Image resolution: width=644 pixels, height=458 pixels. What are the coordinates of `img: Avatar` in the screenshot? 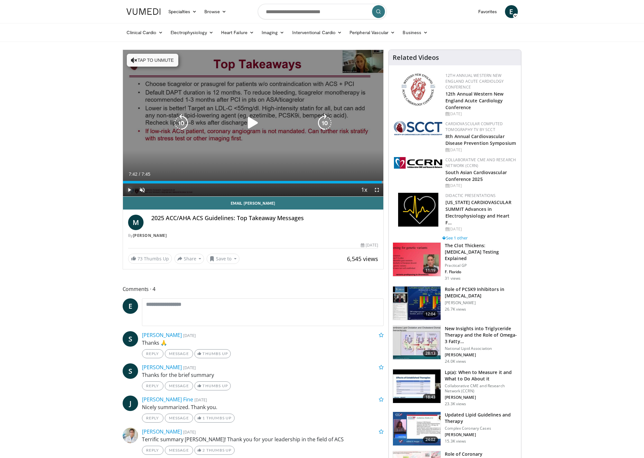 It's located at (130, 435).